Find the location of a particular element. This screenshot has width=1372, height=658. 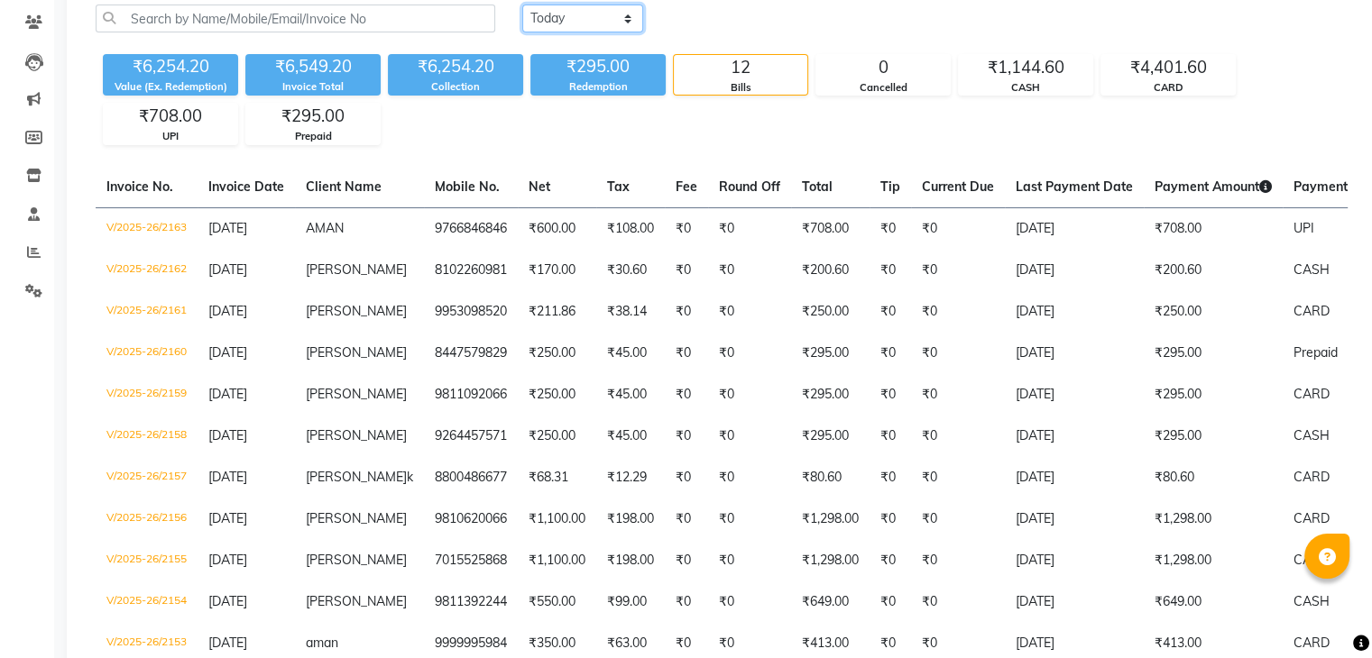

td: 8447579829 is located at coordinates (471, 354).